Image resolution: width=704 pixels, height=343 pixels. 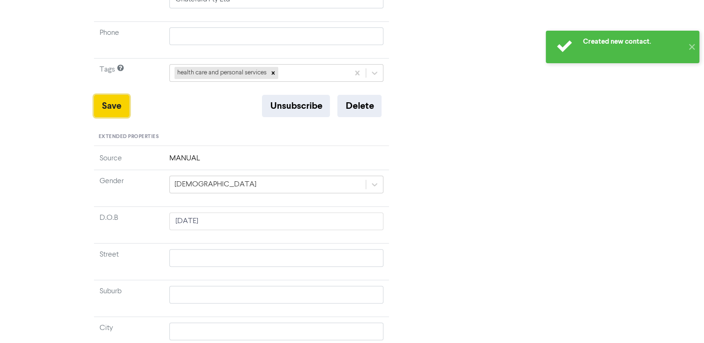 What do you see at coordinates (129, 261) in the screenshot?
I see `td: Street` at bounding box center [129, 261].